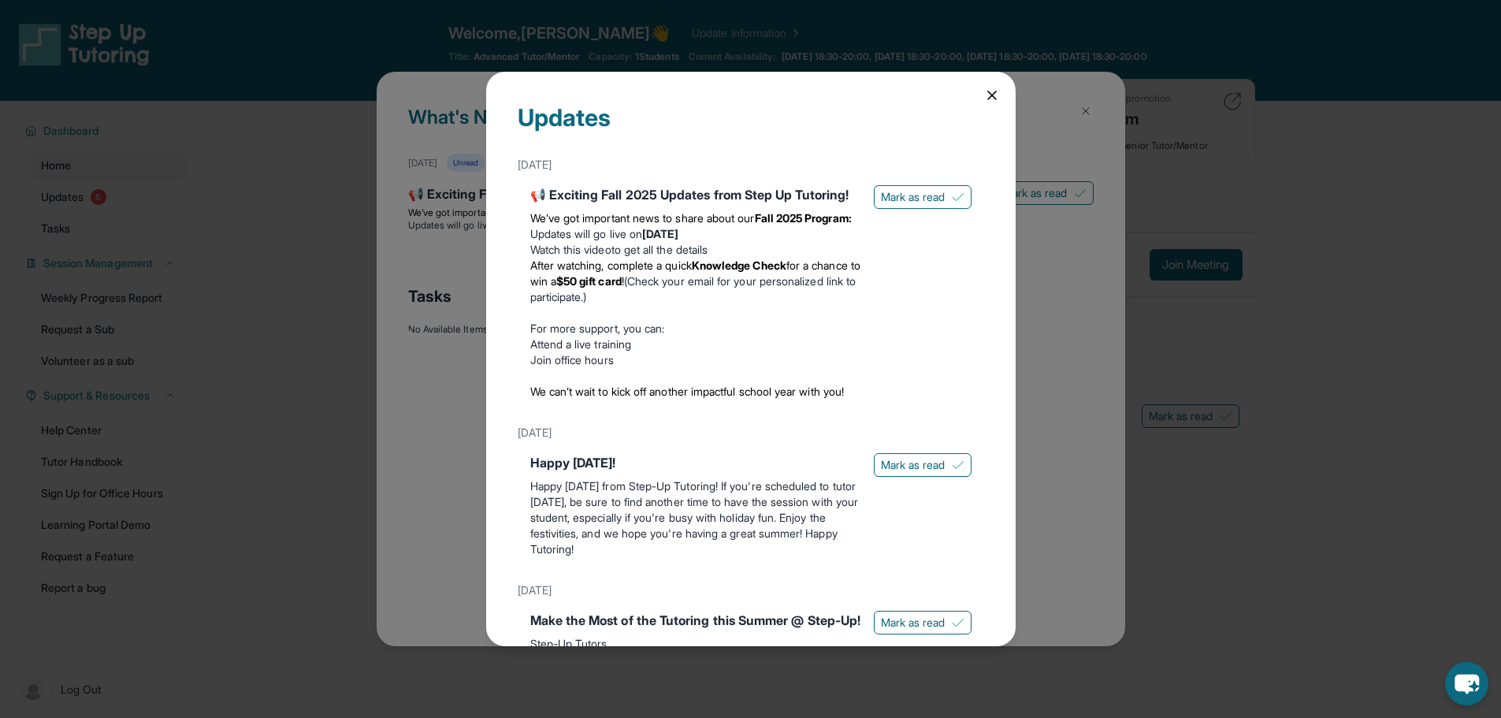  What do you see at coordinates (1466, 683) in the screenshot?
I see `button: chat-button` at bounding box center [1466, 683].